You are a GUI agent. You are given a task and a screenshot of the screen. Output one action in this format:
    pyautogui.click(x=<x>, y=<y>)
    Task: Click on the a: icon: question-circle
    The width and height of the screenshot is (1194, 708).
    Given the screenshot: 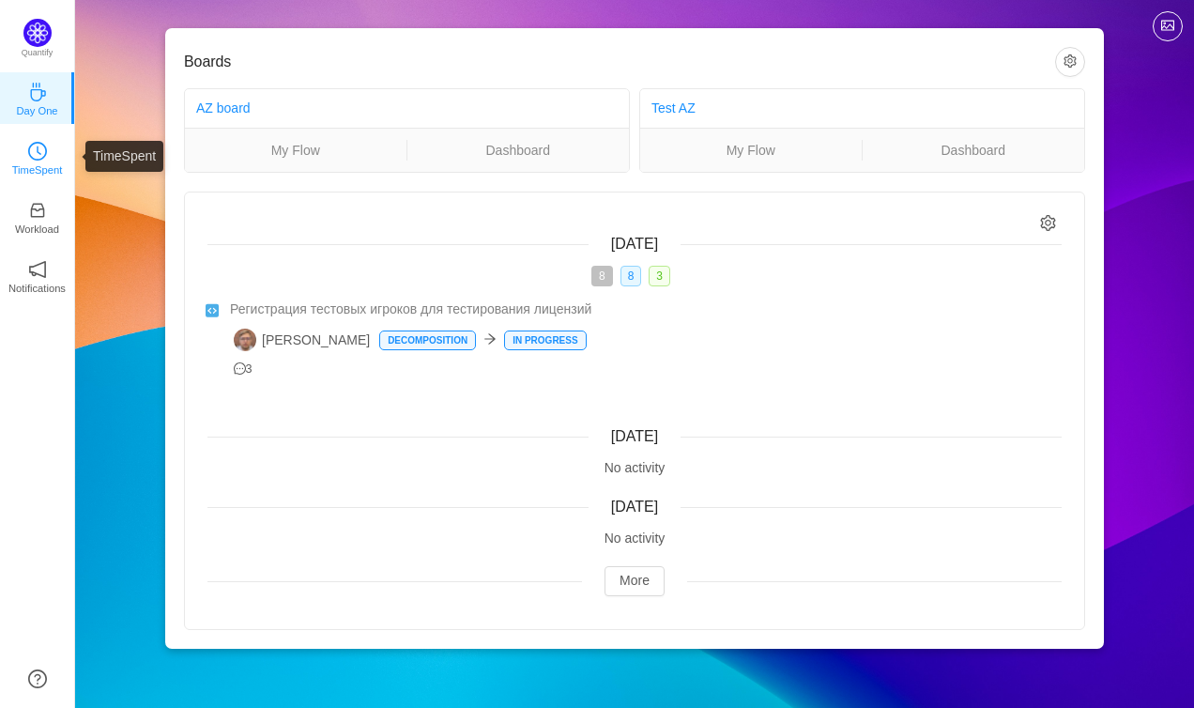 What is the action you would take?
    pyautogui.click(x=38, y=679)
    